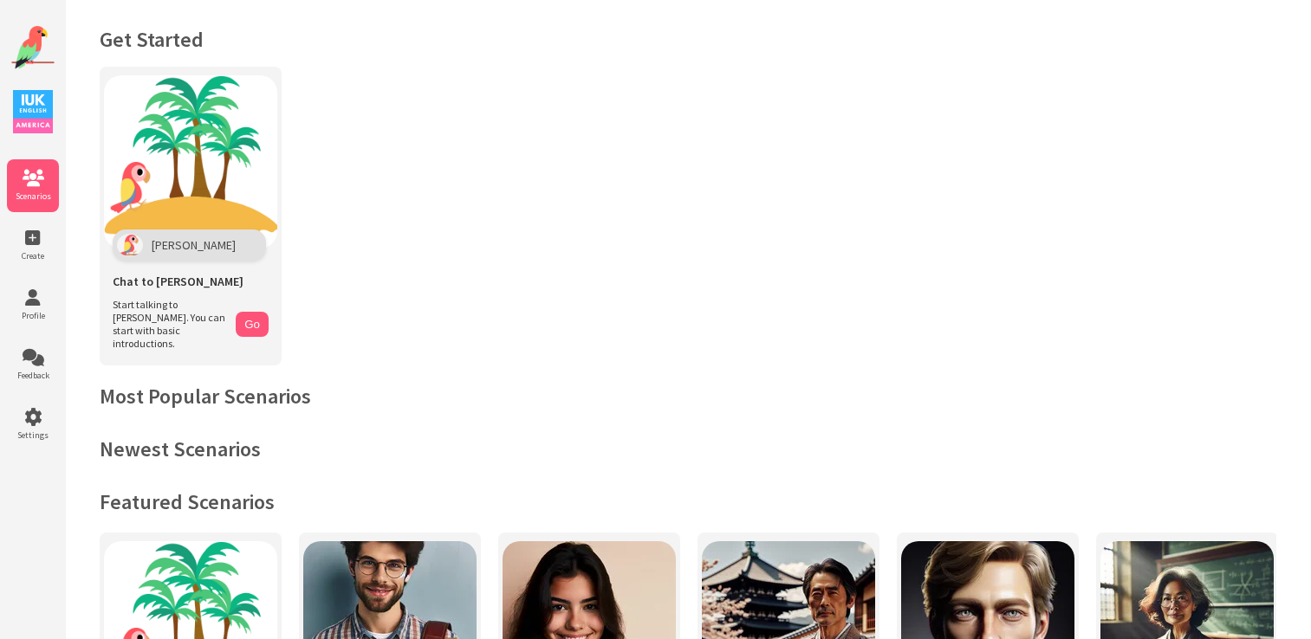  What do you see at coordinates (130, 245) in the screenshot?
I see `img: Polly` at bounding box center [130, 245].